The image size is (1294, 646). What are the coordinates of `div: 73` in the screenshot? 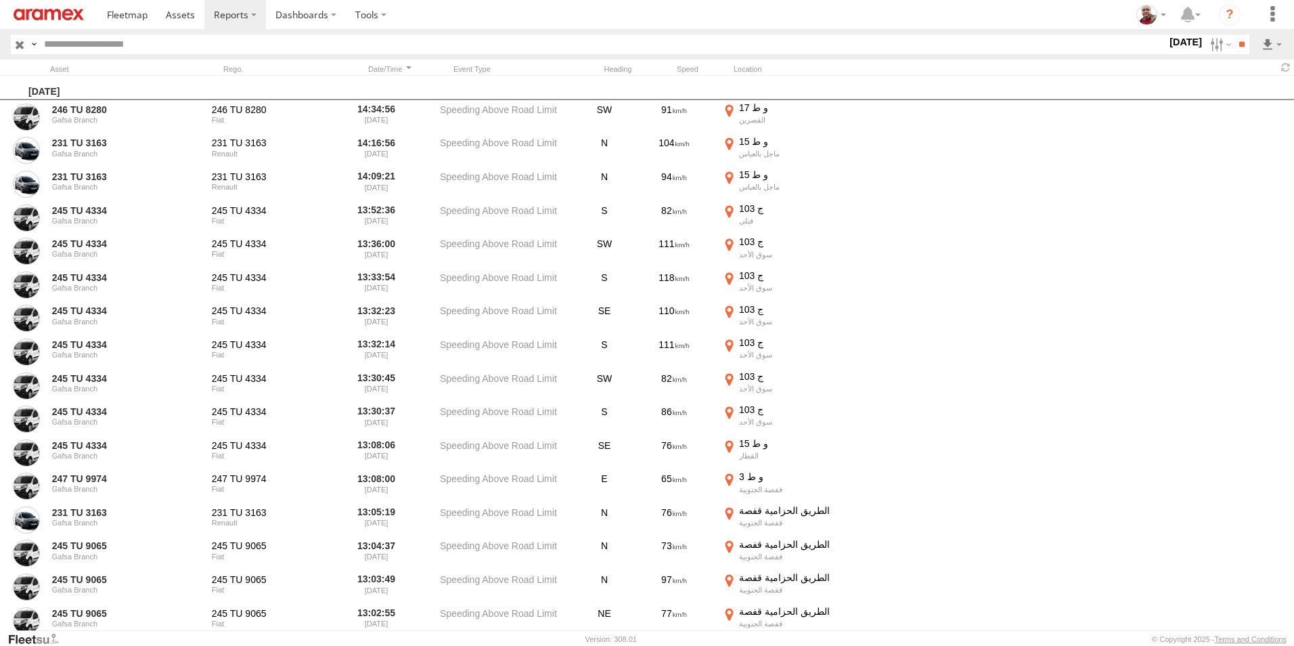 It's located at (674, 554).